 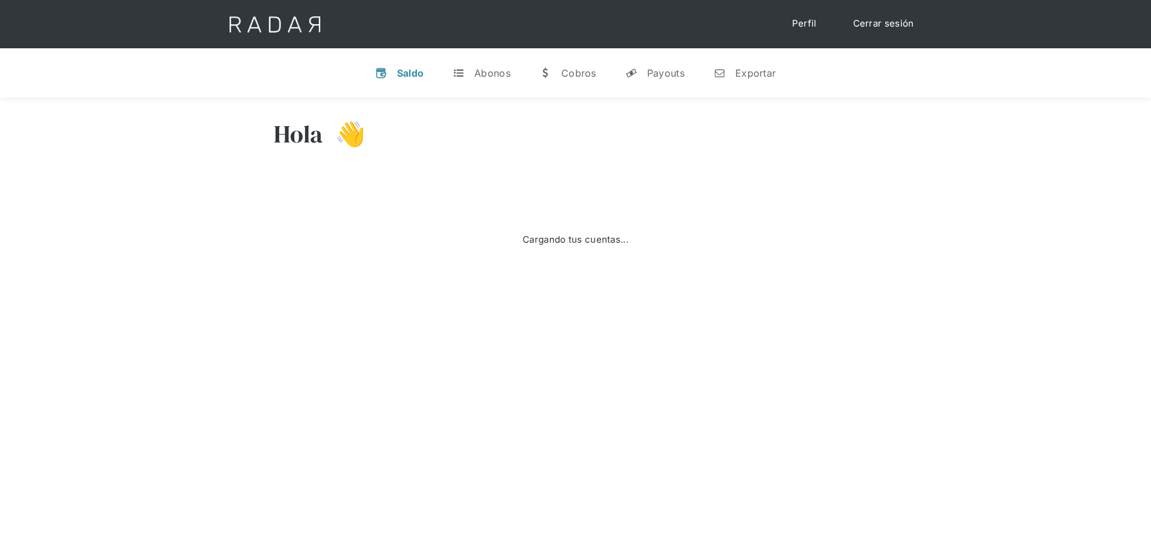 What do you see at coordinates (546, 73) in the screenshot?
I see `div: w` at bounding box center [546, 73].